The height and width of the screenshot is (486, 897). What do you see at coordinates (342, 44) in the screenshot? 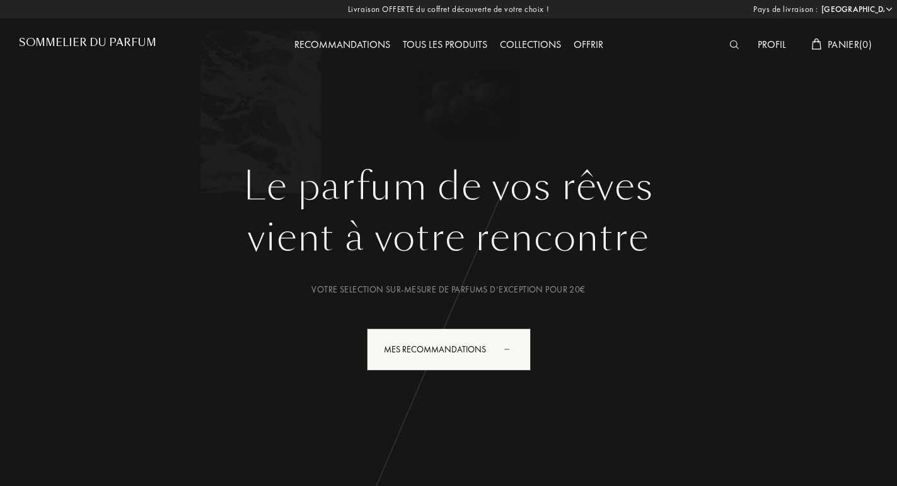
I see `a: Recommandations` at bounding box center [342, 44].